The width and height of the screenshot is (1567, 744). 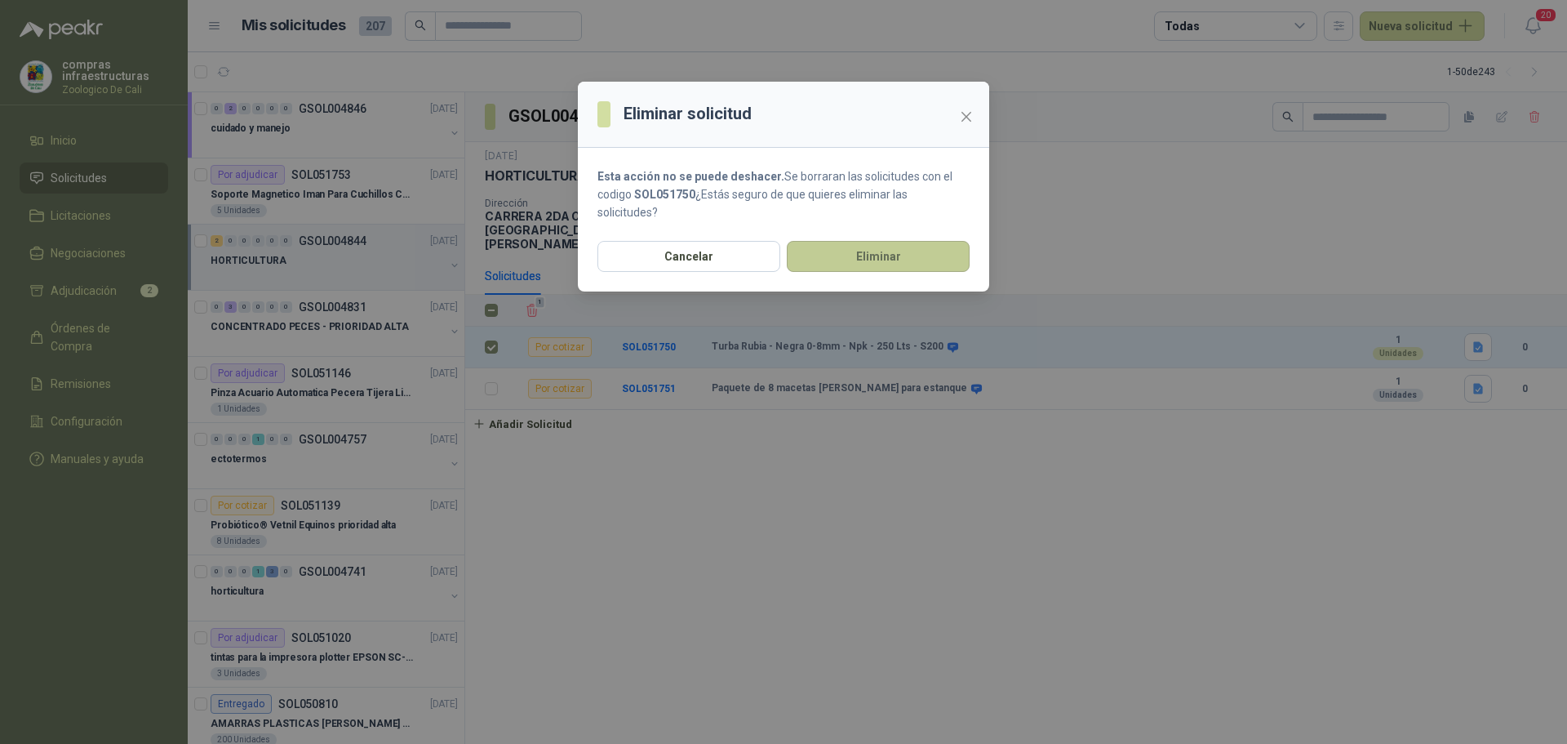 I want to click on h3: Eliminar solicitud, so click(x=687, y=113).